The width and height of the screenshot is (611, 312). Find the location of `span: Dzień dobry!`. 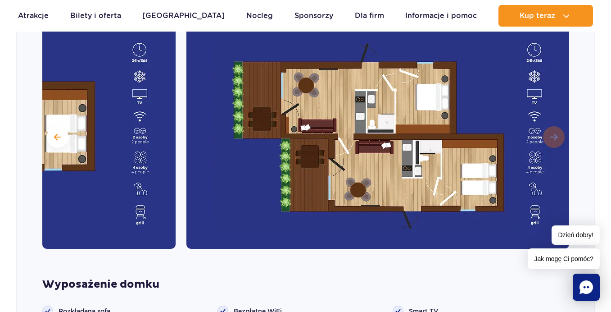

span: Dzień dobry! is located at coordinates (576, 235).